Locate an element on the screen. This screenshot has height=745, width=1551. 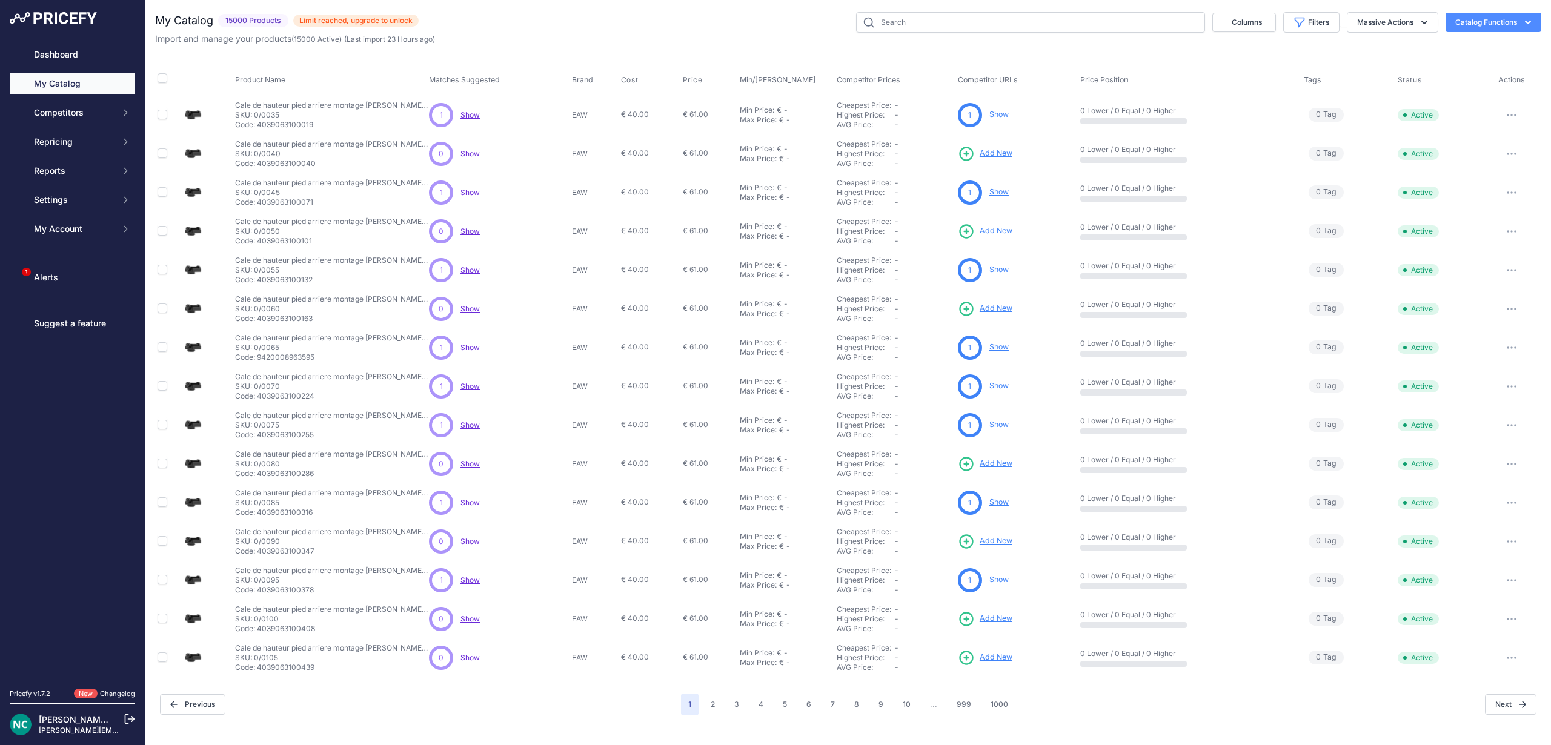
p: SKU: 0/0060 is located at coordinates (332, 309).